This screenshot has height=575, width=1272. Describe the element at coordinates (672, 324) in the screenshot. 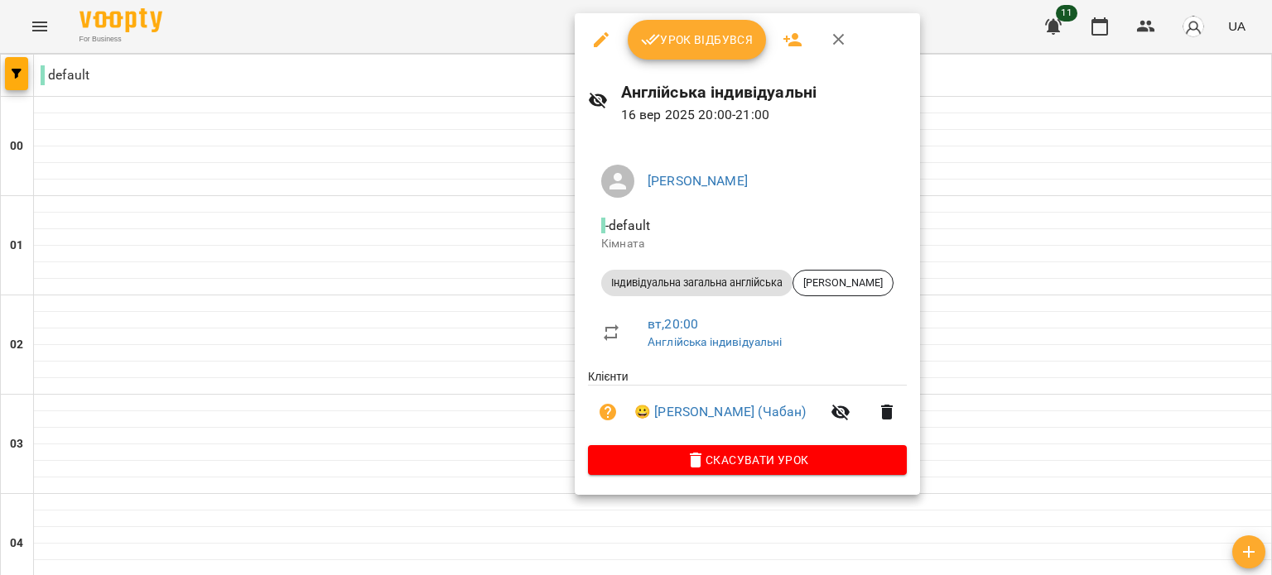

I see `a: вт , 20:00` at that location.